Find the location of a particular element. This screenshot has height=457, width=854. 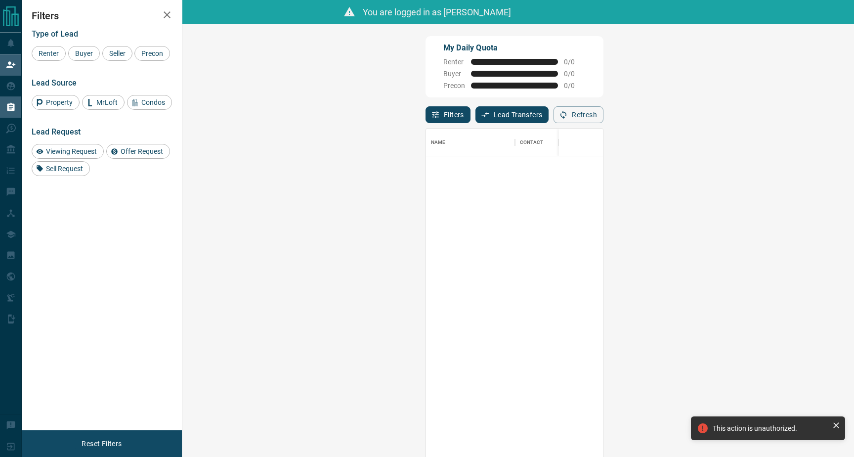

div: This action is unauthorized. is located at coordinates (770, 428).